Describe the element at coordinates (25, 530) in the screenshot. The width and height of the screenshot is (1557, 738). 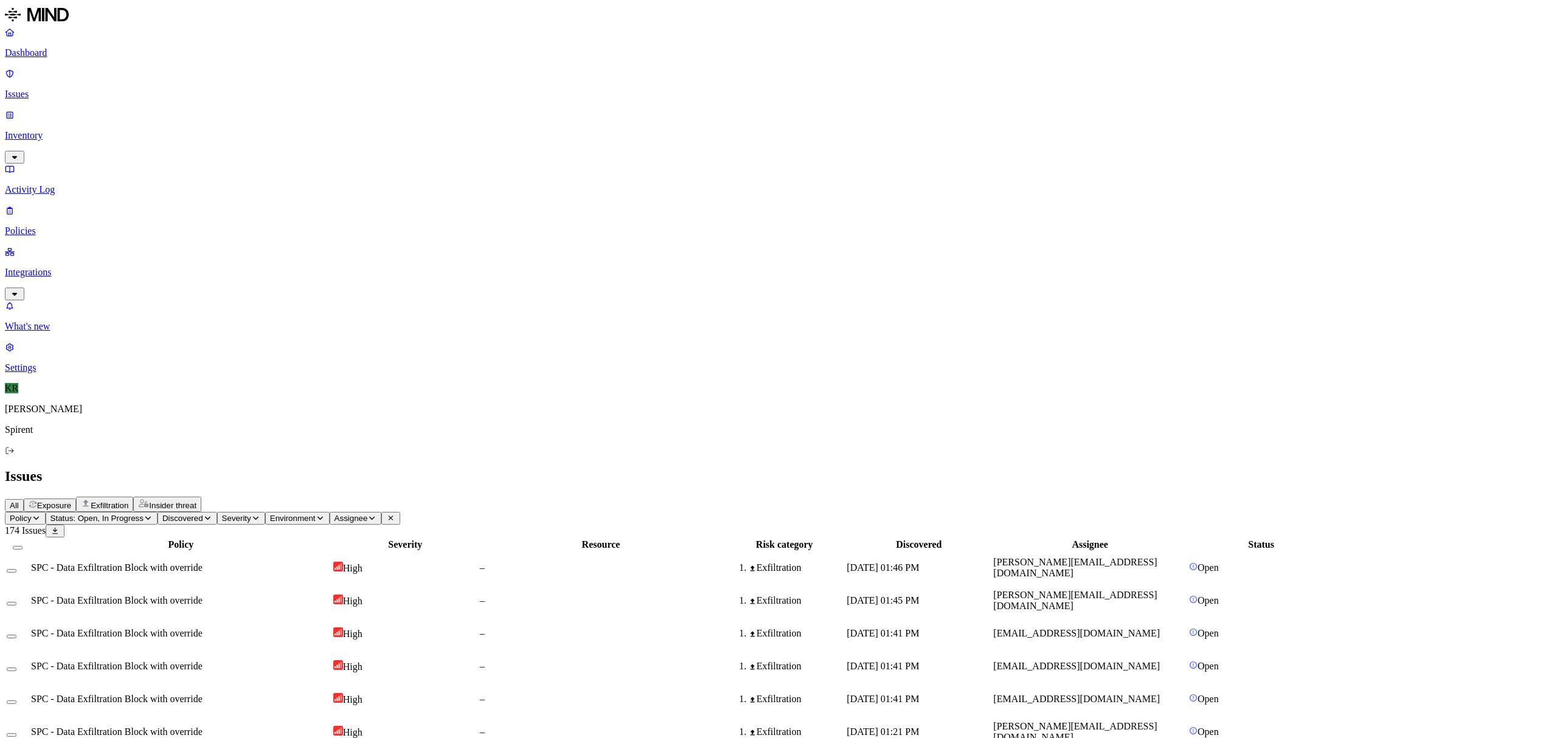
I see `span: 174 Issues` at that location.